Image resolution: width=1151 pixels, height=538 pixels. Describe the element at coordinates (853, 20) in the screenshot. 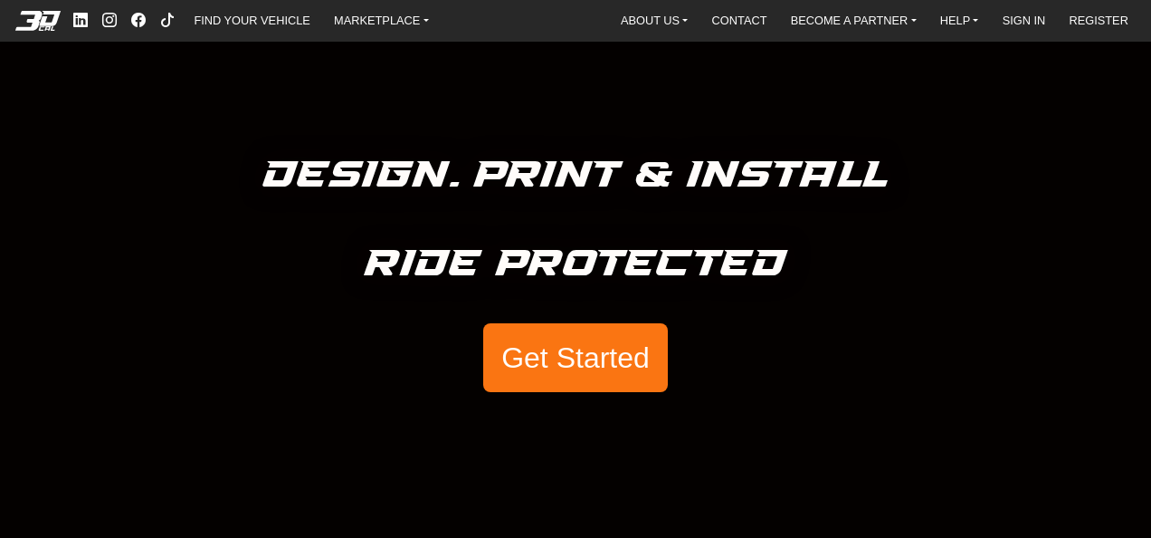

I see `a: BECOME A PARTNER` at that location.